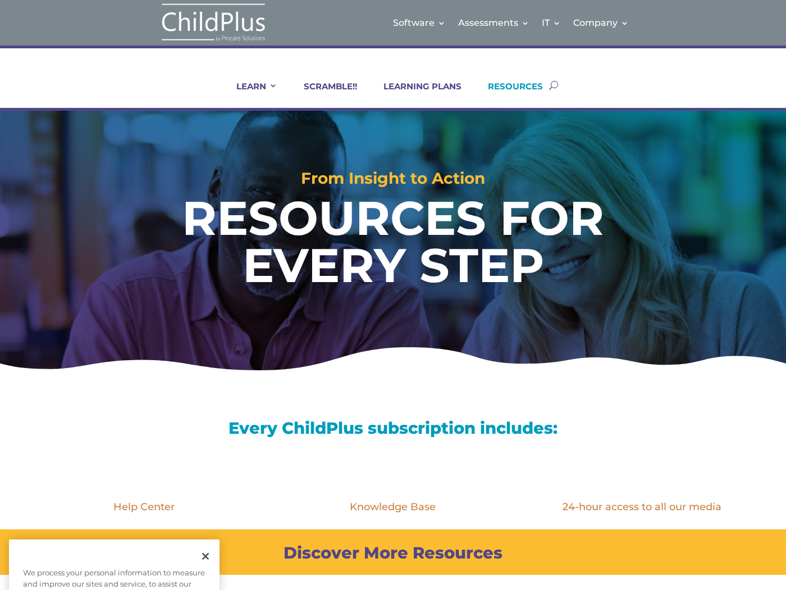  Describe the element at coordinates (144, 506) in the screenshot. I see `a: Help Center` at that location.